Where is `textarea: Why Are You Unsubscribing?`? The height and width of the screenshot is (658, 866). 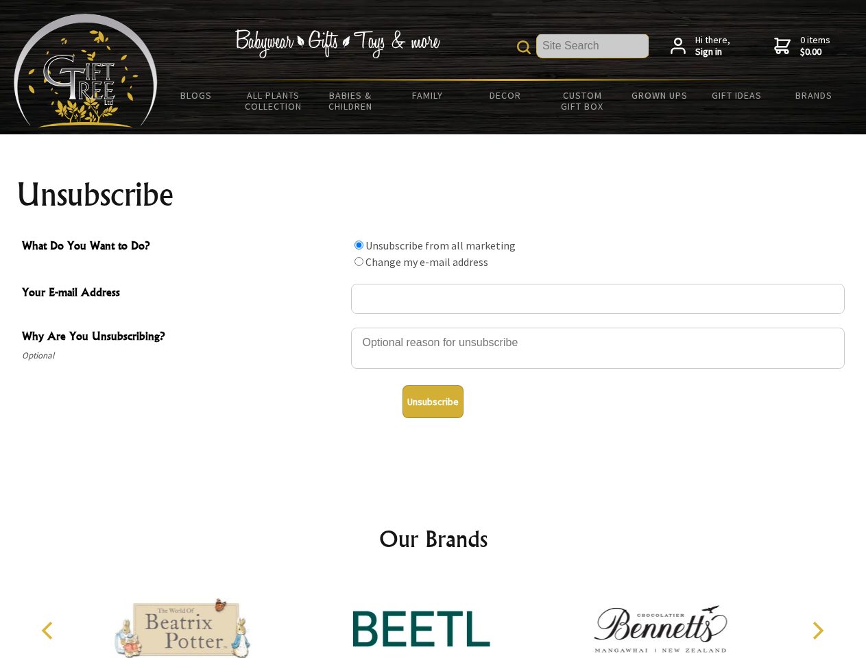 textarea: Why Are You Unsubscribing? is located at coordinates (598, 348).